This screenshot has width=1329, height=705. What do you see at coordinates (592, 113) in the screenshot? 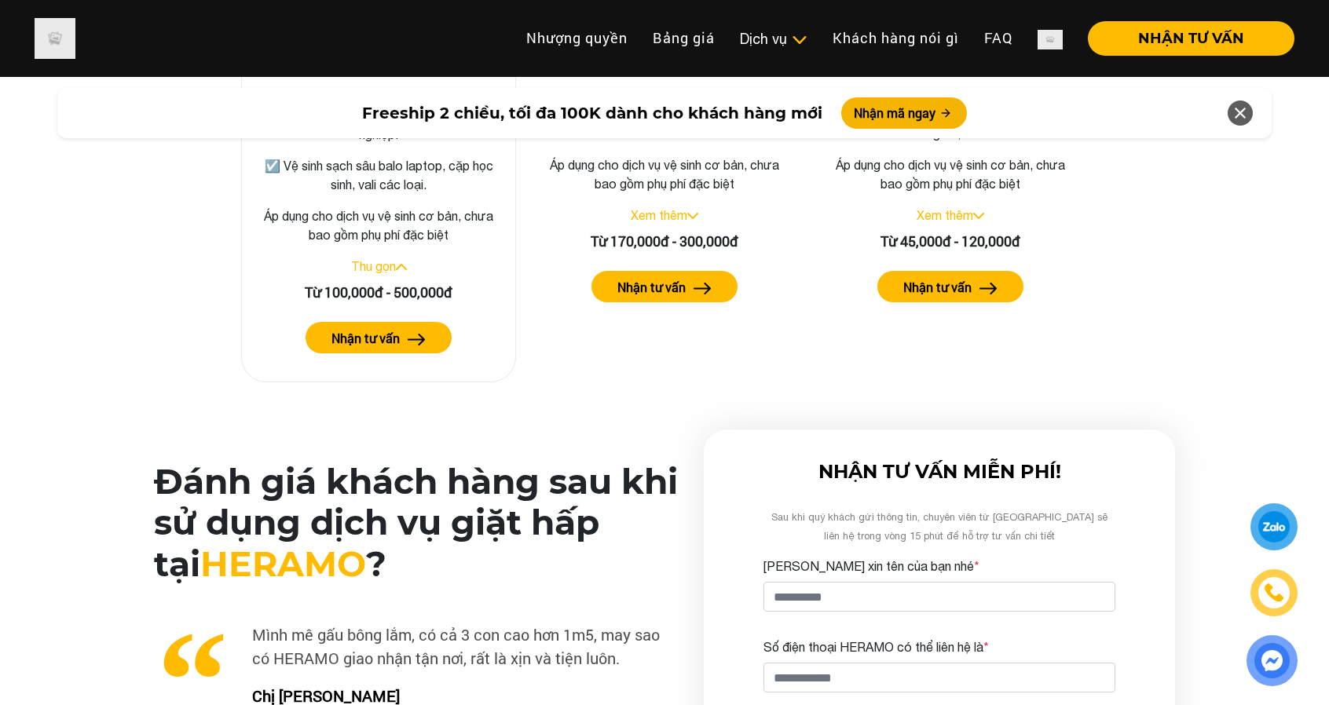
I see `span: Freeship 2 chiều, tối đa 100K dành cho khách hàng mới` at bounding box center [592, 113].